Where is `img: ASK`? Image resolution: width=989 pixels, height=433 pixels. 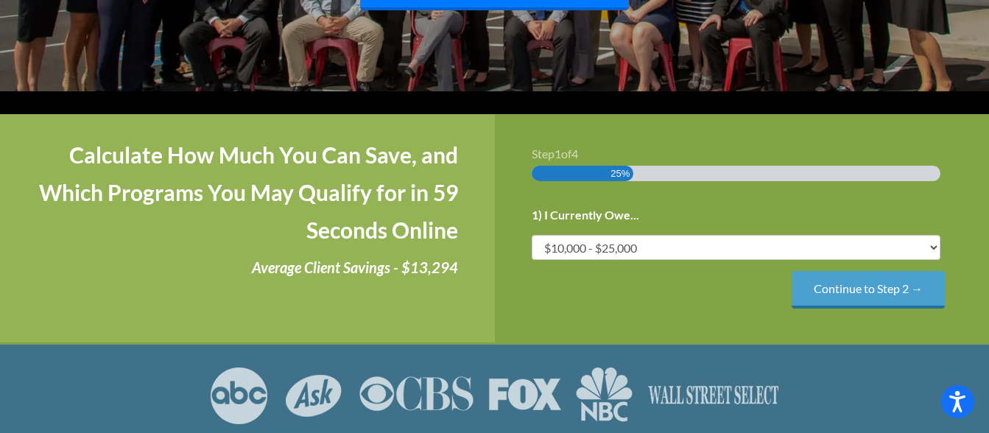 img: ASK is located at coordinates (314, 395).